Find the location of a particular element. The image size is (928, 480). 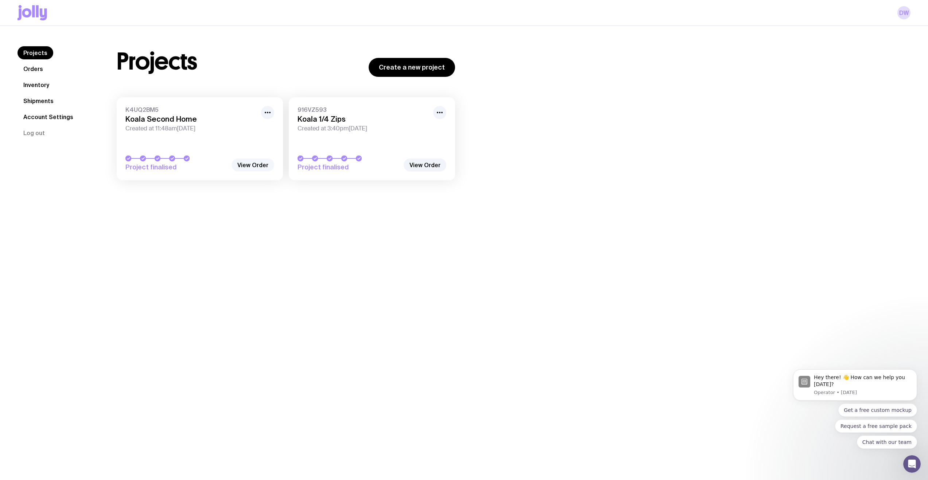

div: message notification from Operator, 8w ago. Hey there! 👋 How can we help you today? is located at coordinates (73, 25).